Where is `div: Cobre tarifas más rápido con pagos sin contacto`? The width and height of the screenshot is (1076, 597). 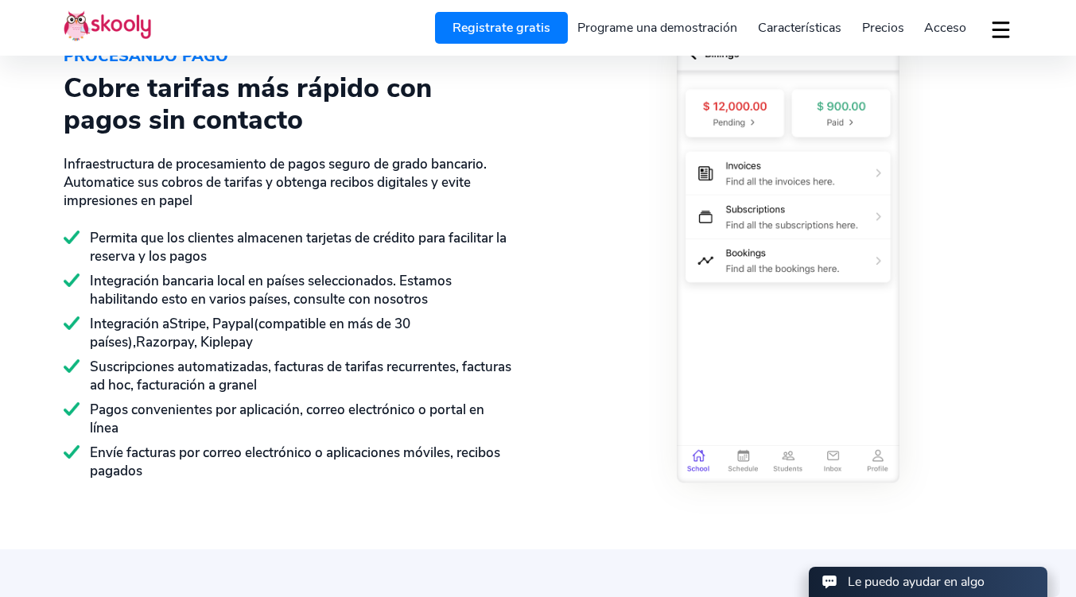 div: Cobre tarifas más rápido con pagos sin contacto is located at coordinates (288, 104).